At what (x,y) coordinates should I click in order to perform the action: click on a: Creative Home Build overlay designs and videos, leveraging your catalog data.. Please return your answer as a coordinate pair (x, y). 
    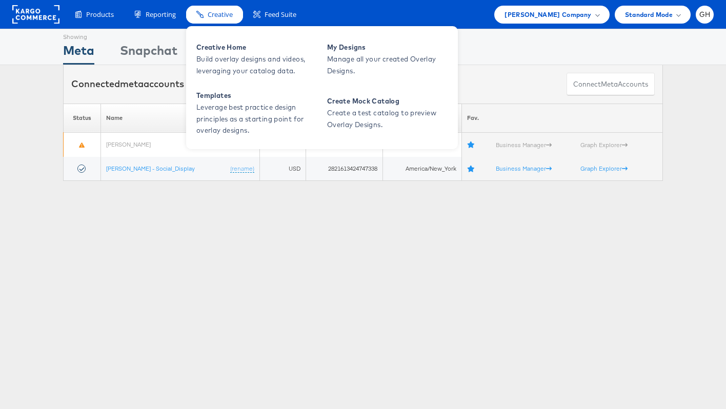
    Looking at the image, I should click on (256, 59).